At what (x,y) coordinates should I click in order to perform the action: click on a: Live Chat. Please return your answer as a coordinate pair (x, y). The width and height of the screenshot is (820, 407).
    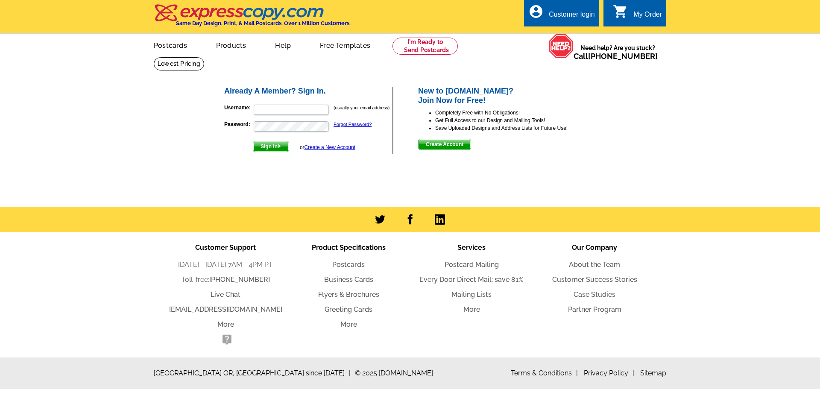
    Looking at the image, I should click on (226, 294).